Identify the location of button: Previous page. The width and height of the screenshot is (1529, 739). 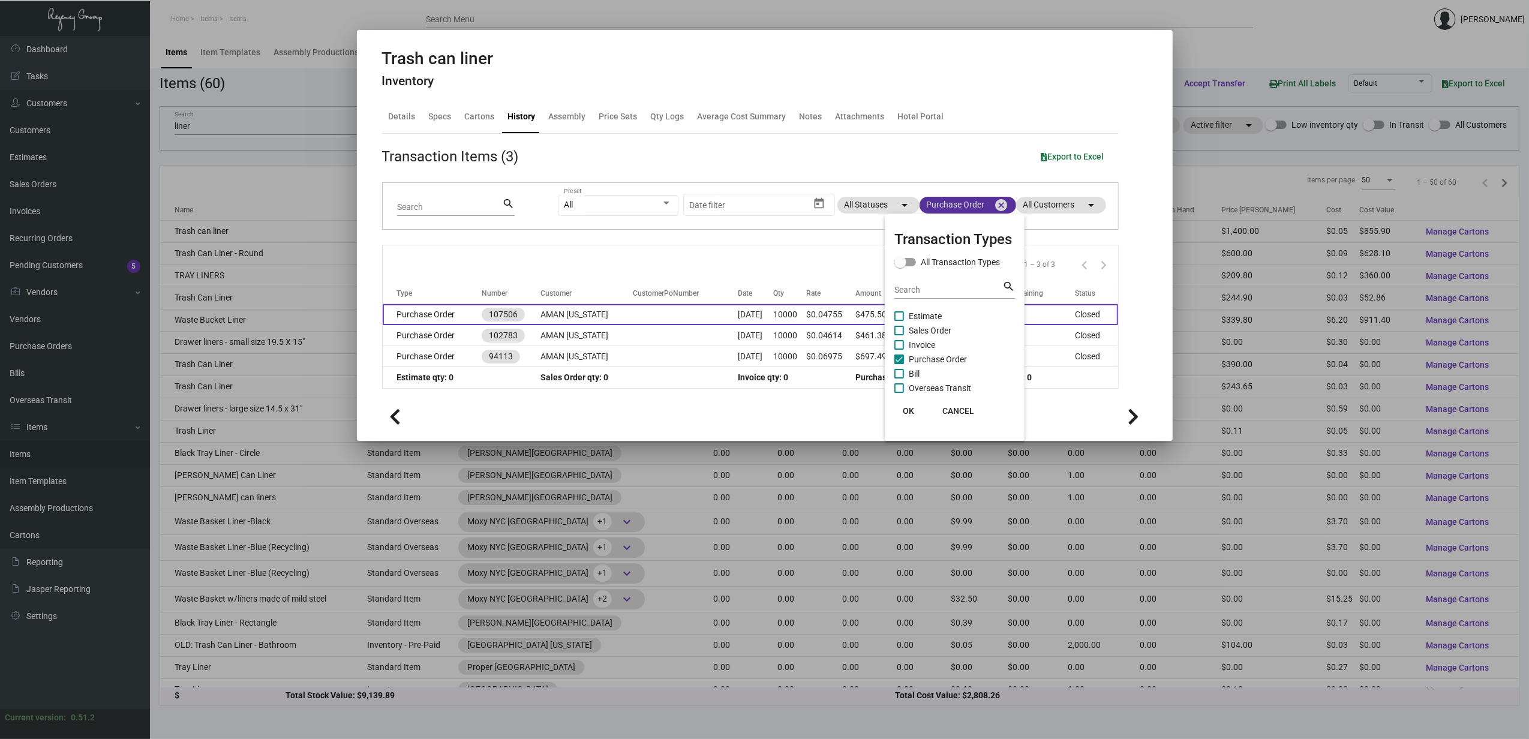
(1085, 265).